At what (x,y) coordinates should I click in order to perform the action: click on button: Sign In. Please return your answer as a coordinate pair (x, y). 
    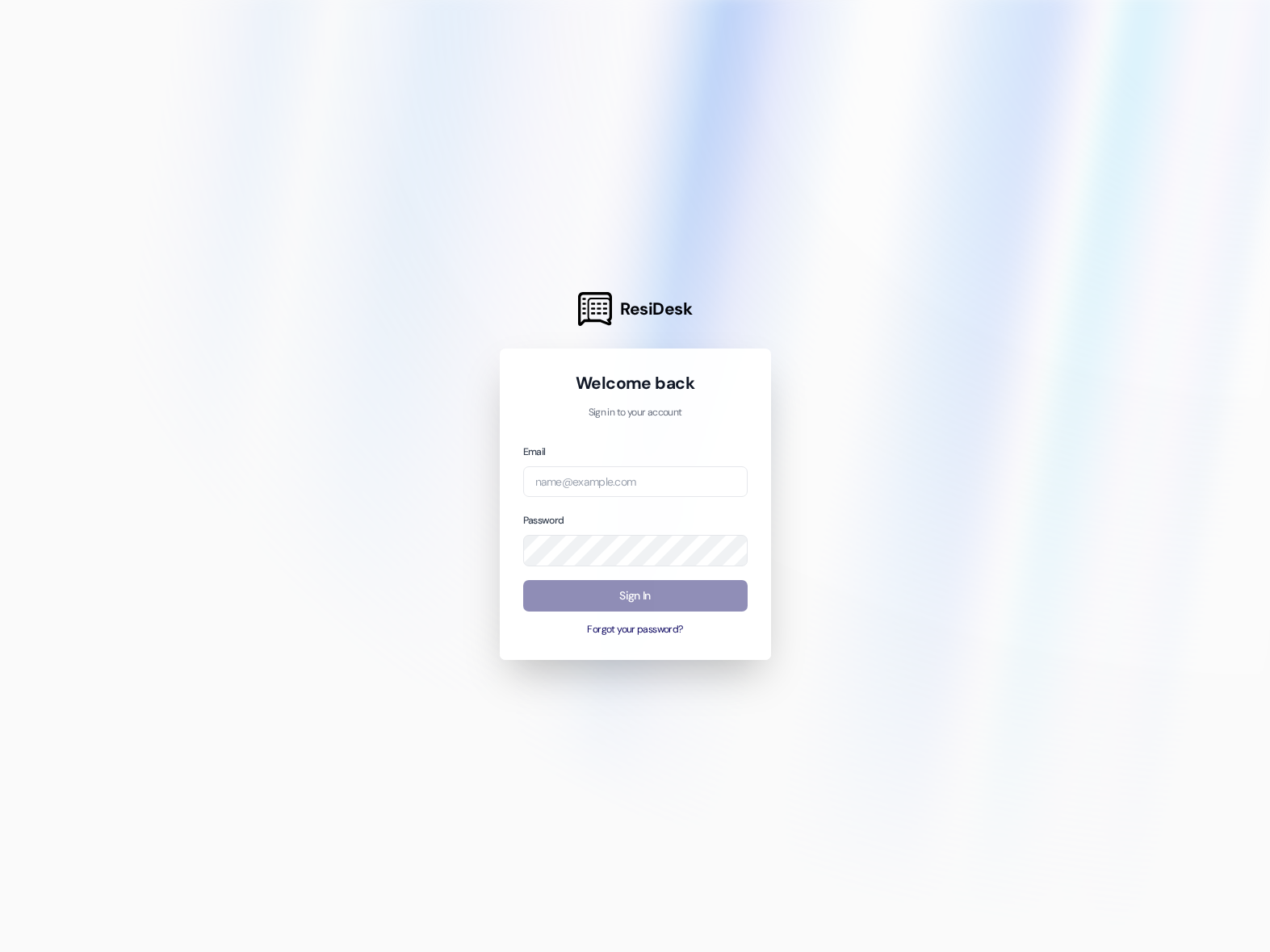
    Looking at the image, I should click on (635, 596).